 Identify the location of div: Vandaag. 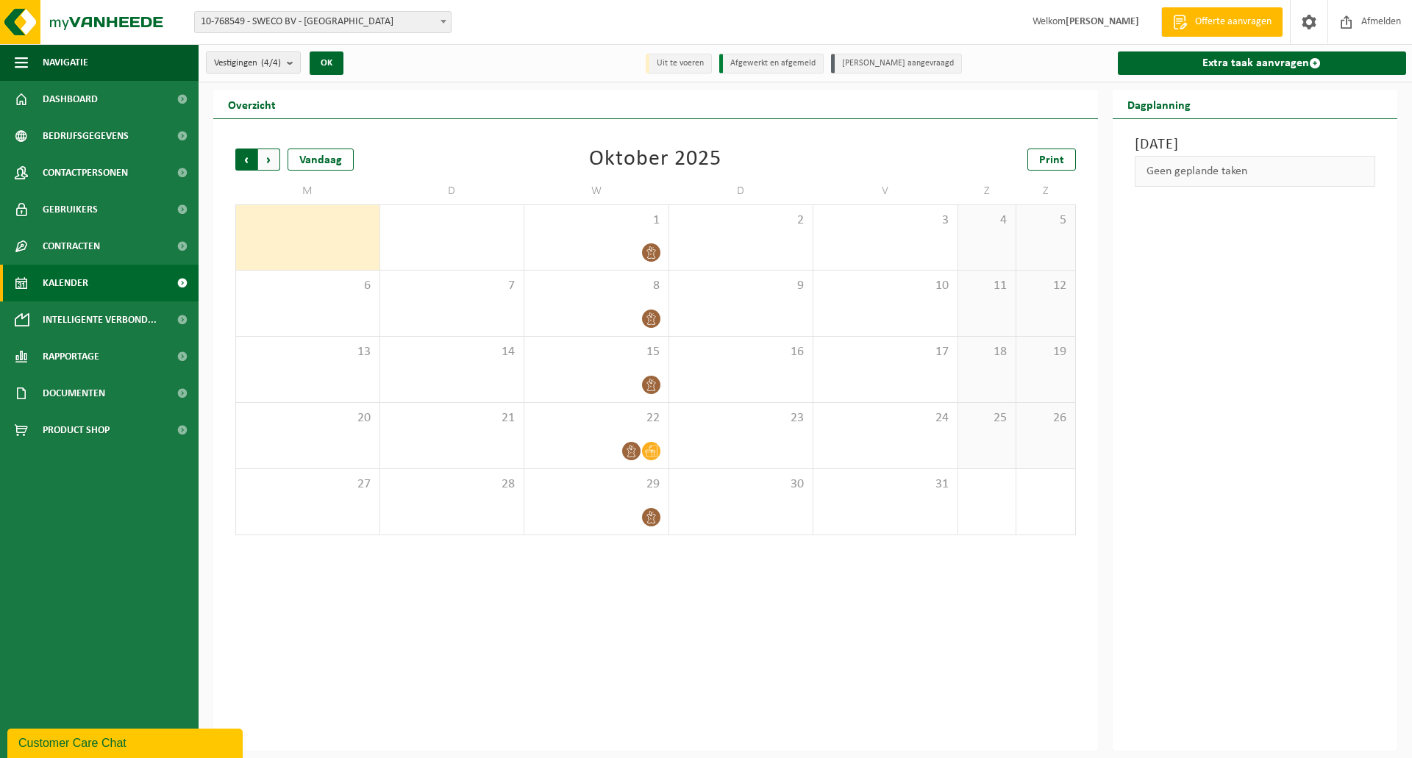
(321, 160).